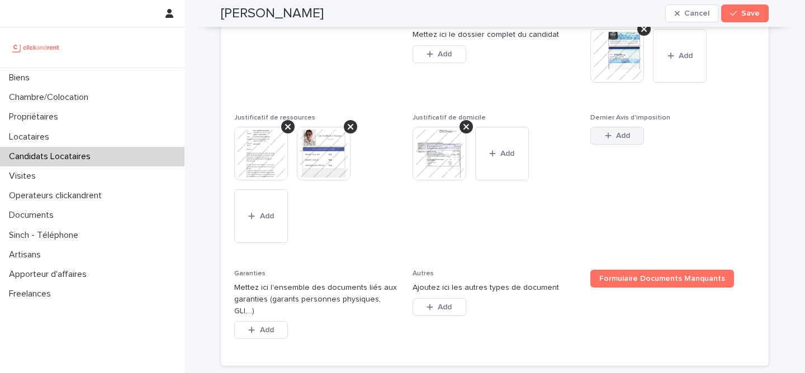 The height and width of the screenshot is (373, 805). Describe the element at coordinates (744, 13) in the screenshot. I see `button: Save` at that location.